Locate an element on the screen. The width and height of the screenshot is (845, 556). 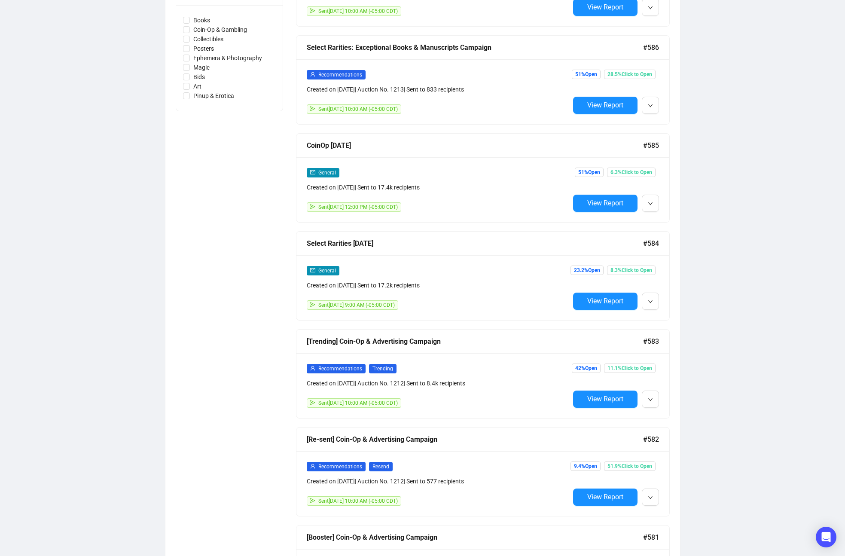
span: 6.3% Click to Open is located at coordinates (631, 172).